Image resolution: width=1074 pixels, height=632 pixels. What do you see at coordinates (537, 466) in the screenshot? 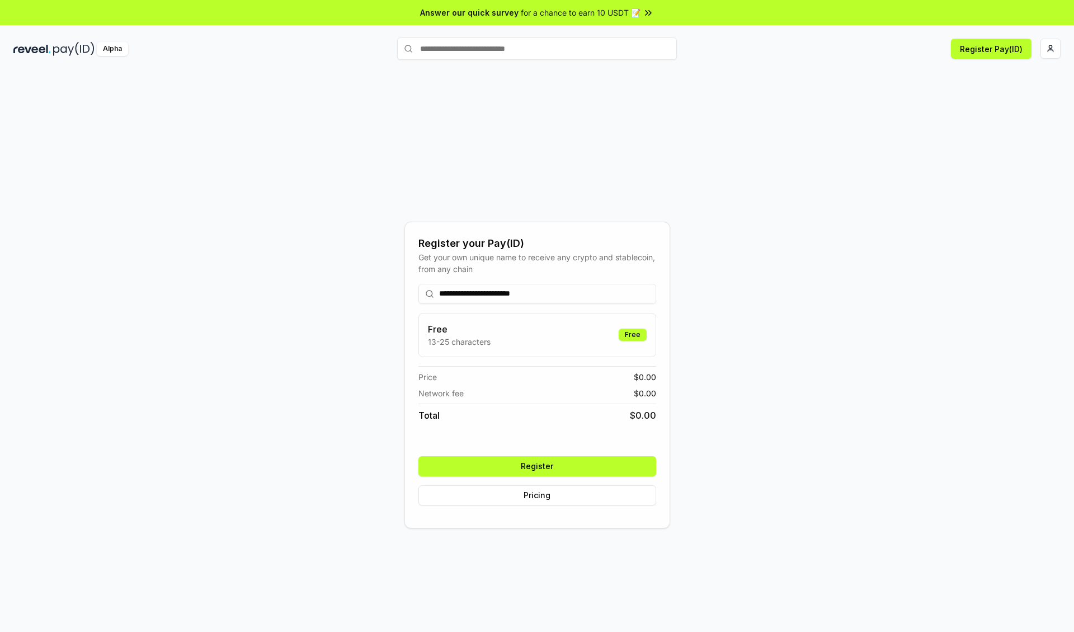
I see `button: Register` at bounding box center [537, 466].